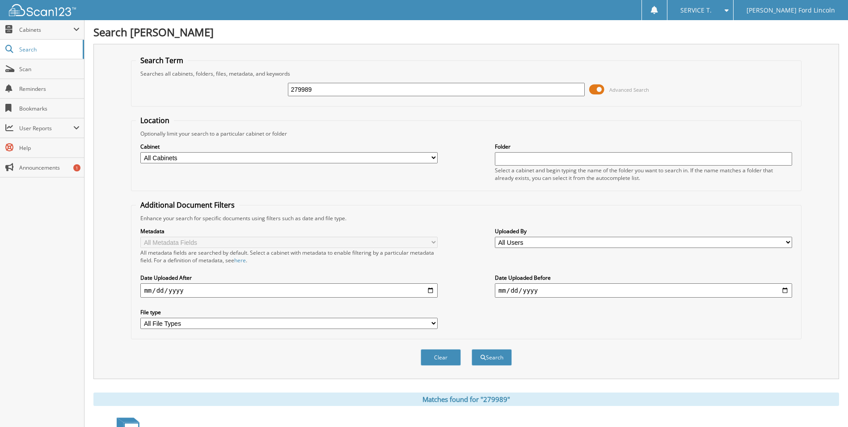 The width and height of the screenshot is (848, 427). I want to click on button: Clear, so click(441, 357).